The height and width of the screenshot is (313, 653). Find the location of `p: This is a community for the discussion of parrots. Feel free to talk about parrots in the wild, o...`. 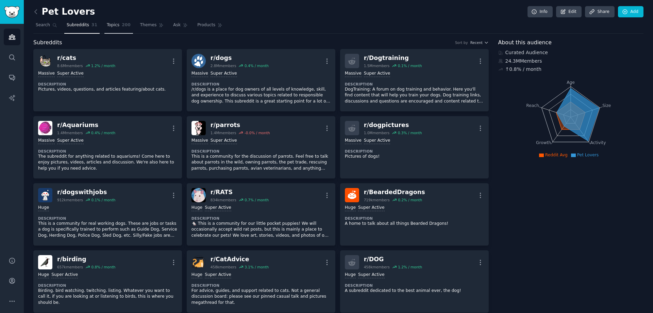

p: This is a community for the discussion of parrots. Feel free to talk about parrots in the wild, o... is located at coordinates (261, 162).